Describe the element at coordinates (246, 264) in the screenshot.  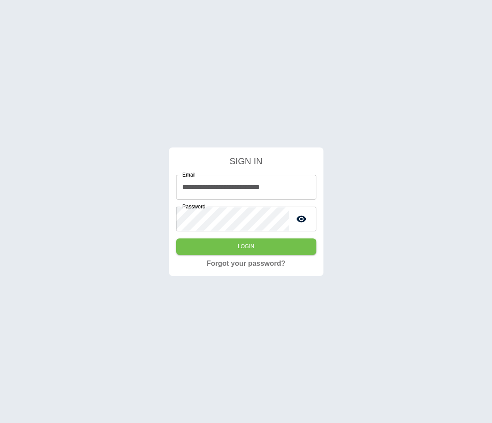
I see `a: Forgot your password?` at that location.